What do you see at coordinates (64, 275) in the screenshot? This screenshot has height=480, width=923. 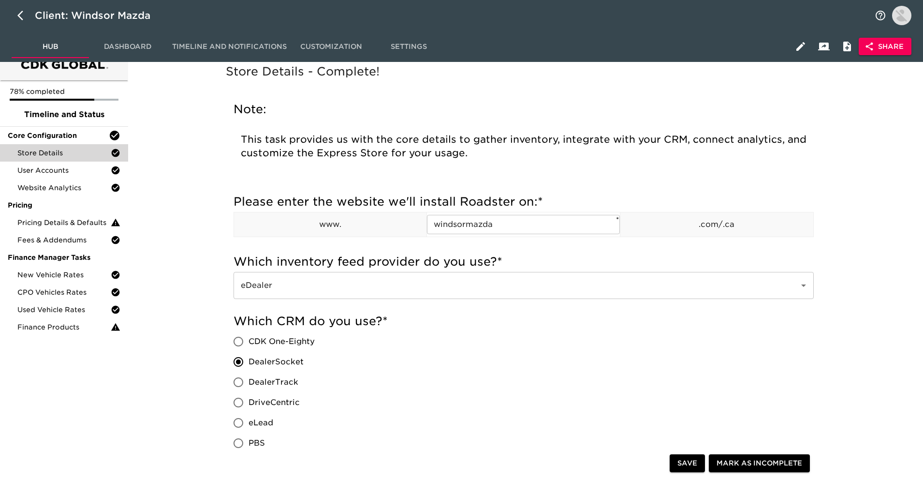 I see `span: New Vehicle Rates` at bounding box center [64, 275].